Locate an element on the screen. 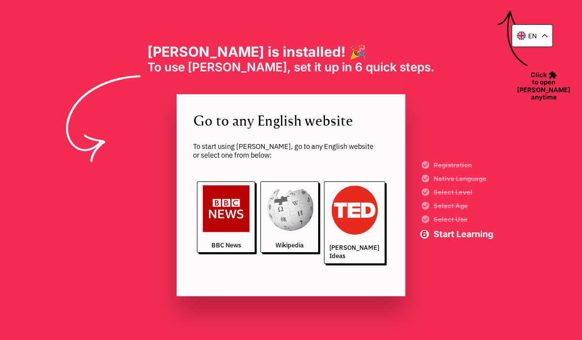 The height and width of the screenshot is (340, 582). img: ted is located at coordinates (354, 210).